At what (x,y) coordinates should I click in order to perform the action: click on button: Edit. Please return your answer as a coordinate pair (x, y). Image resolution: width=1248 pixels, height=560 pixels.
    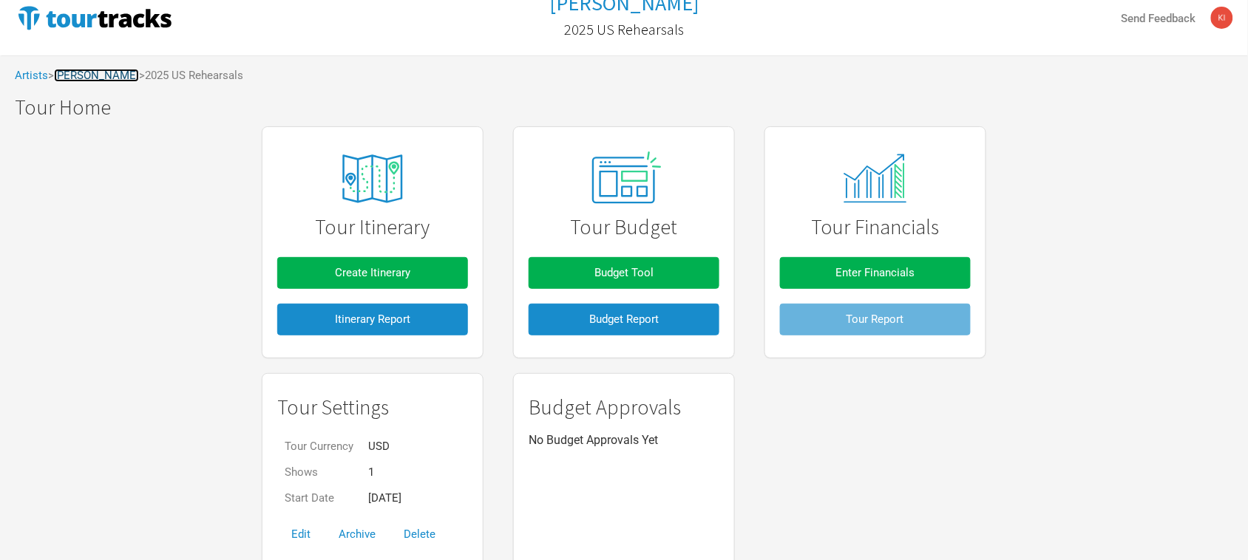
    Looking at the image, I should click on (301, 535).